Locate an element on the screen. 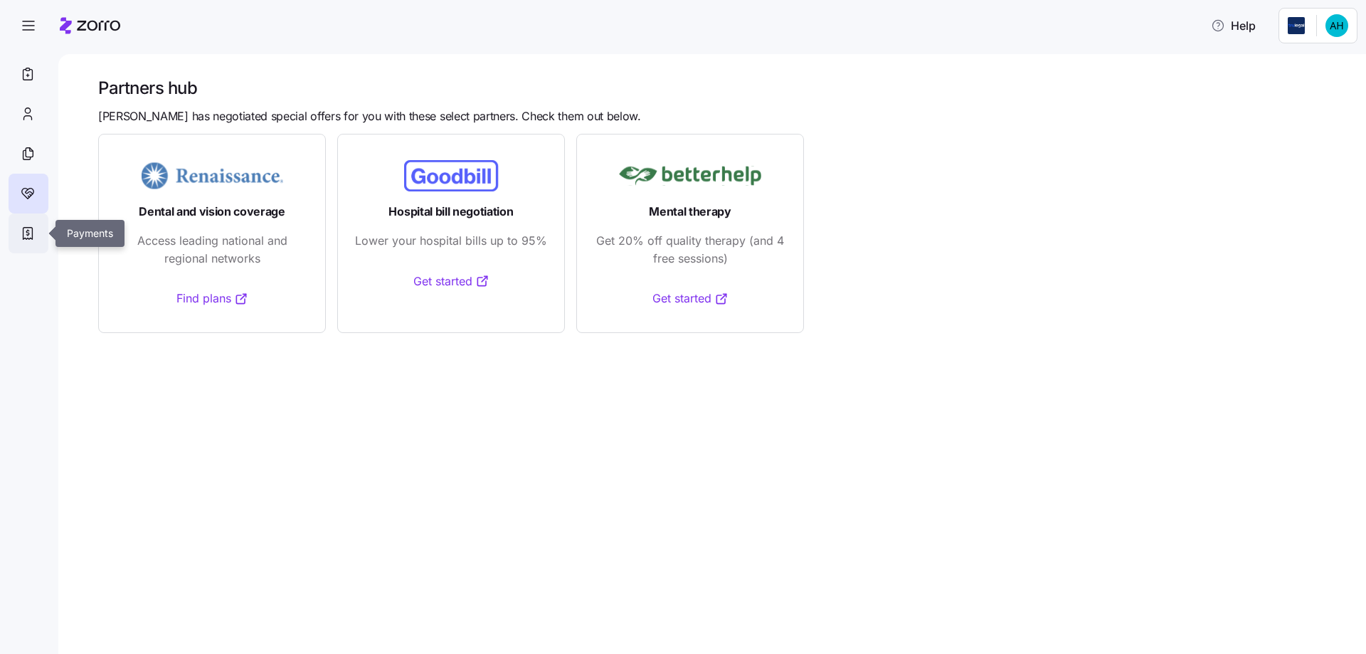  span: Hospital bill negotiation is located at coordinates (450, 211).